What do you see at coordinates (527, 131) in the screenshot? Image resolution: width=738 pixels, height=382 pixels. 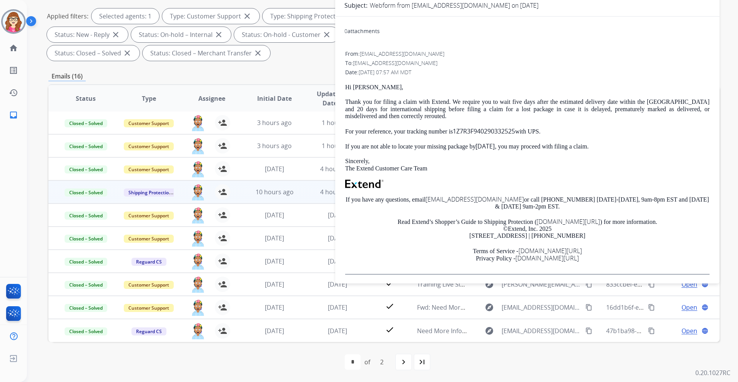 I see `p: For your reference, your tracking number is with UPS.` at bounding box center [527, 131].